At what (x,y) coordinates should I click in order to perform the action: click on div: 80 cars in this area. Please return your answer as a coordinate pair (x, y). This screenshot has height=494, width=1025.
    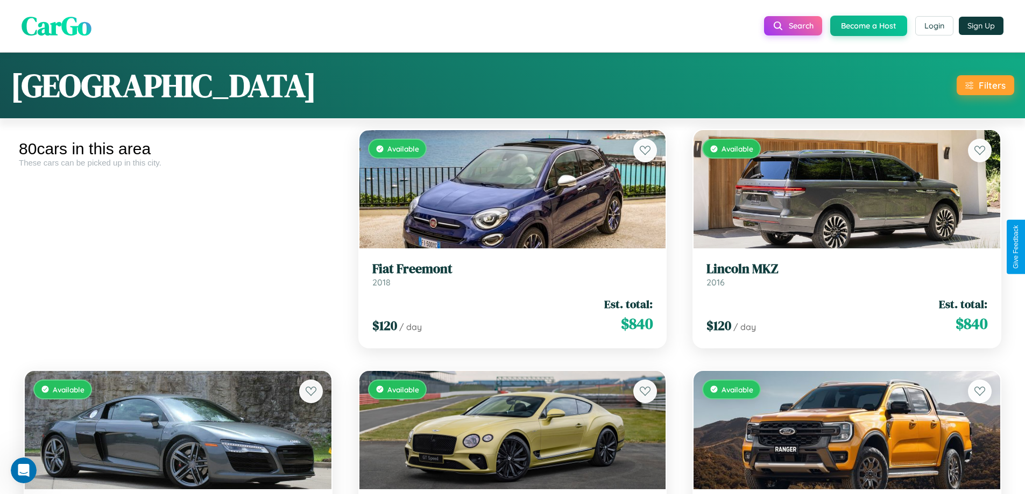
    Looking at the image, I should click on (178, 149).